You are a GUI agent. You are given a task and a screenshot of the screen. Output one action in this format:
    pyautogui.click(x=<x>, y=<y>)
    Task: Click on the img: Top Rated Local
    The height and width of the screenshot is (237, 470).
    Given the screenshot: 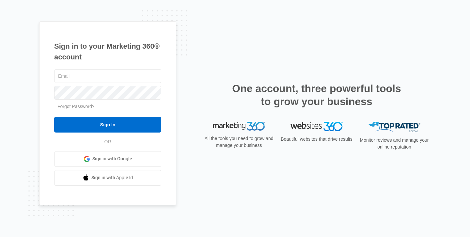 What is the action you would take?
    pyautogui.click(x=394, y=127)
    